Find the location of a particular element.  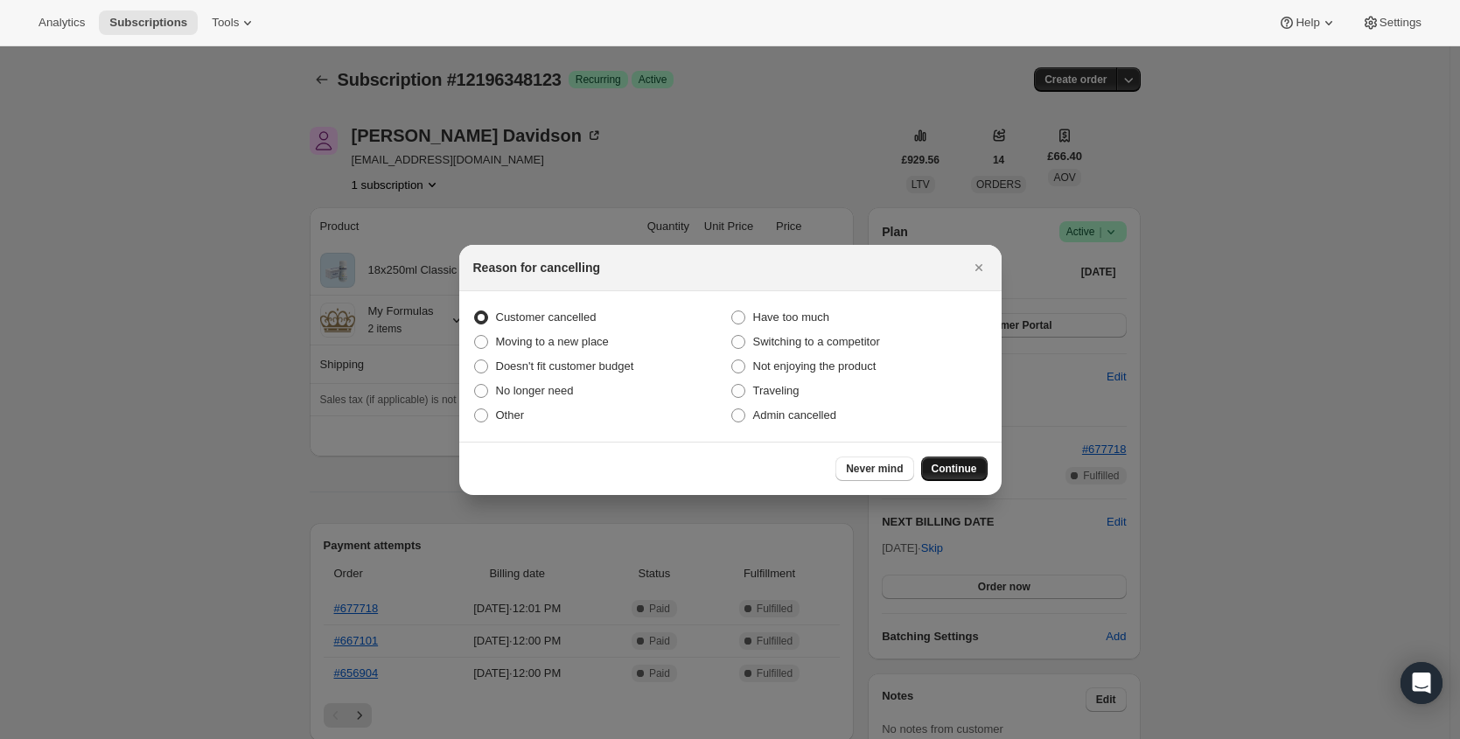

button: Close is located at coordinates (979, 268).